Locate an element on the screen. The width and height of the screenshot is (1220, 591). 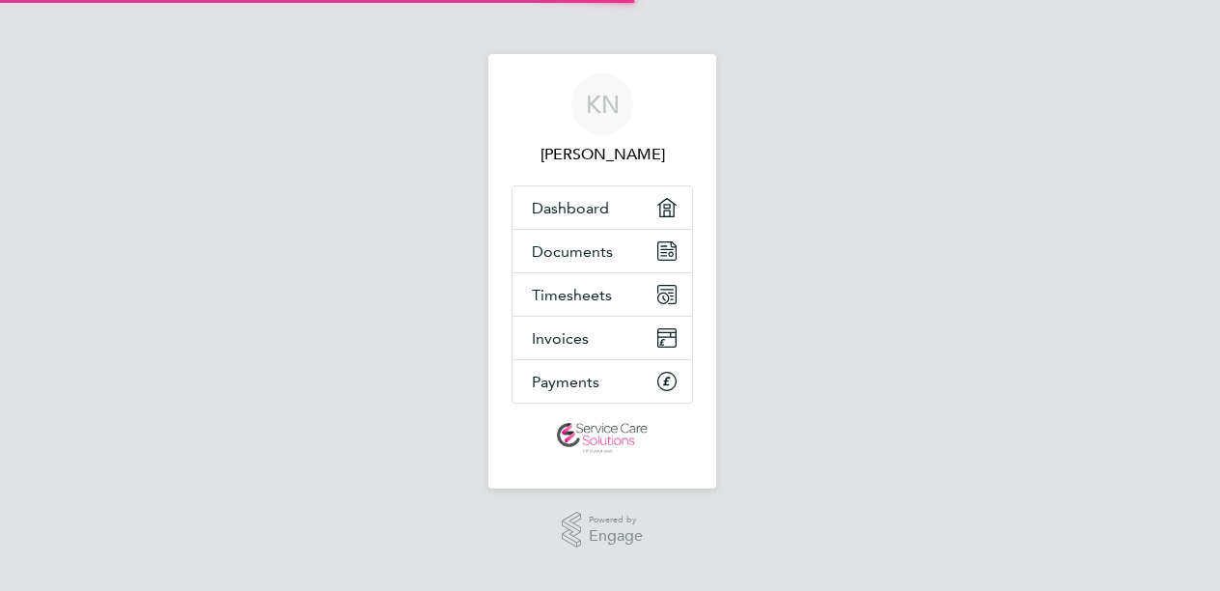
nav: Main navigation is located at coordinates (602, 271).